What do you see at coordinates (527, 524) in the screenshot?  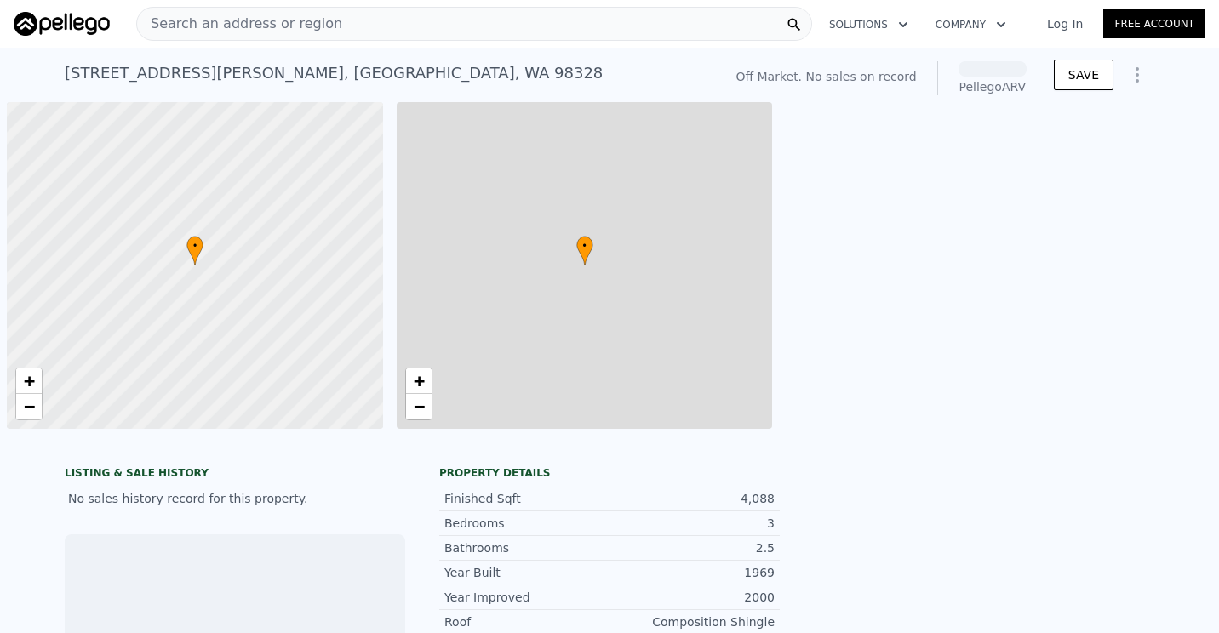 I see `div: Bedrooms` at bounding box center [527, 524].